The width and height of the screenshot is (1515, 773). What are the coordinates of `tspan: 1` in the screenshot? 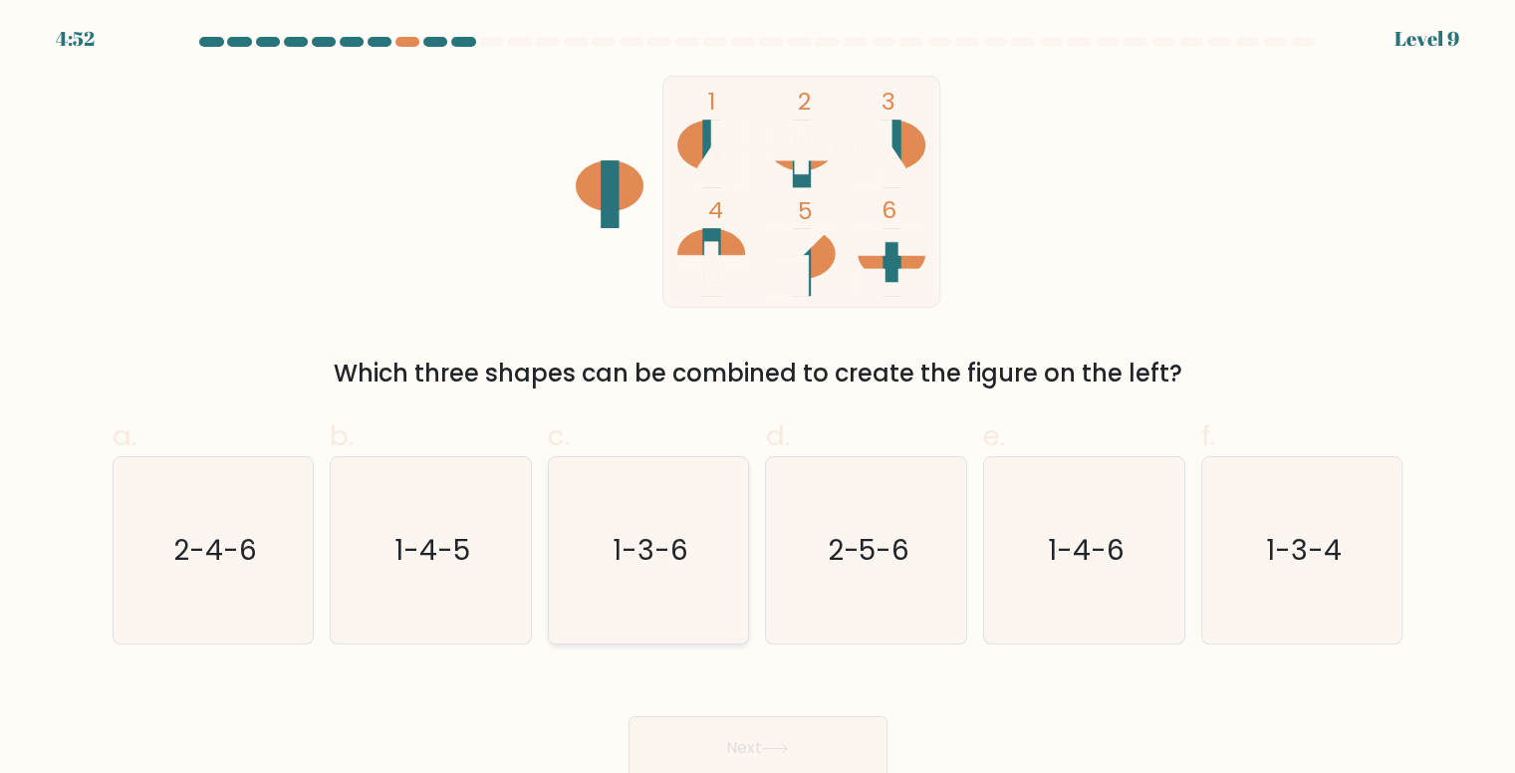 It's located at (710, 101).